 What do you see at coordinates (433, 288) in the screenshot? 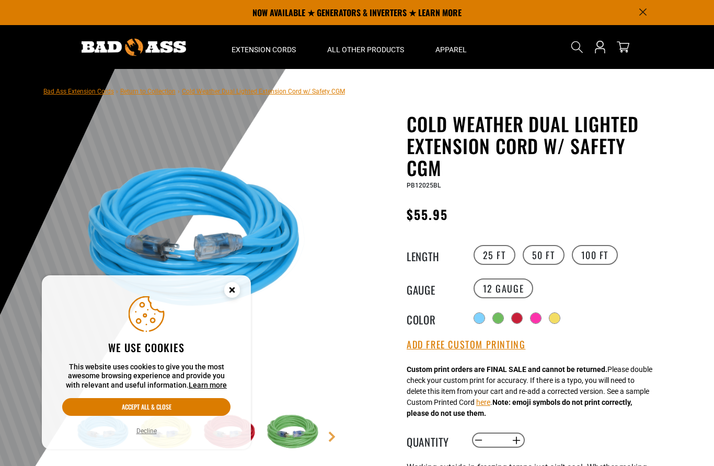
I see `legend: Gauge` at bounding box center [433, 288].